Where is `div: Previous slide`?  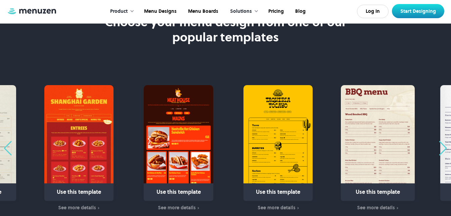
div: Previous slide is located at coordinates (8, 148).